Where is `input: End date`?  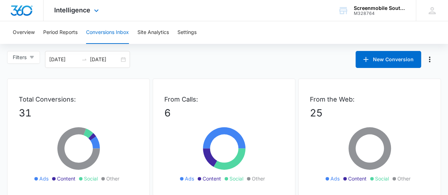
input: End date is located at coordinates (104, 60).